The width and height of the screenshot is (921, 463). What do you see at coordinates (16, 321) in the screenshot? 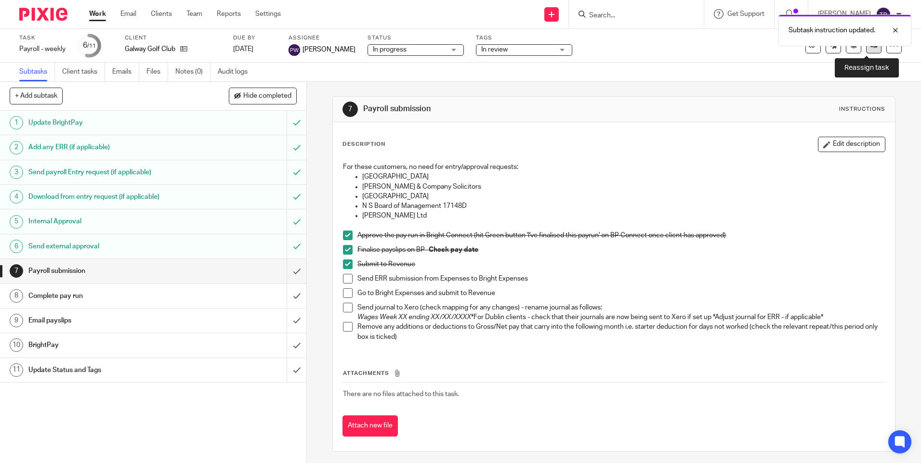
I see `div: 9` at bounding box center [16, 321].